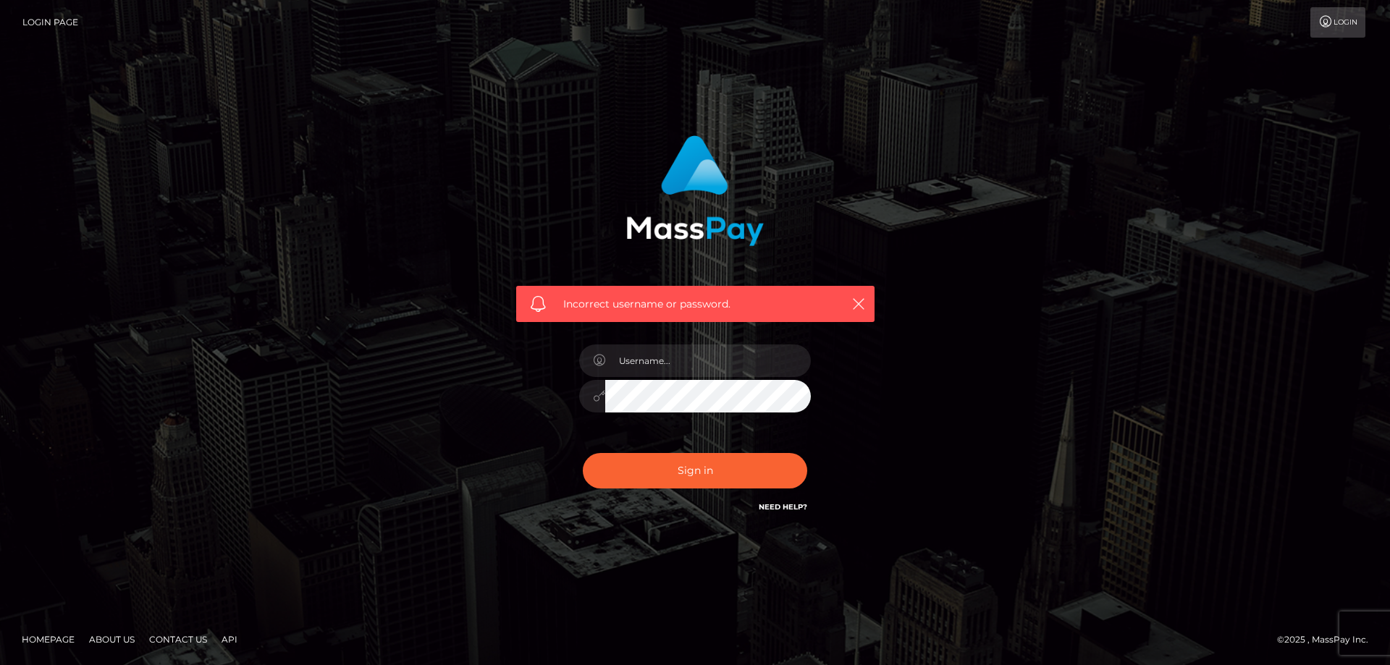  What do you see at coordinates (48, 639) in the screenshot?
I see `a: Homepage` at bounding box center [48, 639].